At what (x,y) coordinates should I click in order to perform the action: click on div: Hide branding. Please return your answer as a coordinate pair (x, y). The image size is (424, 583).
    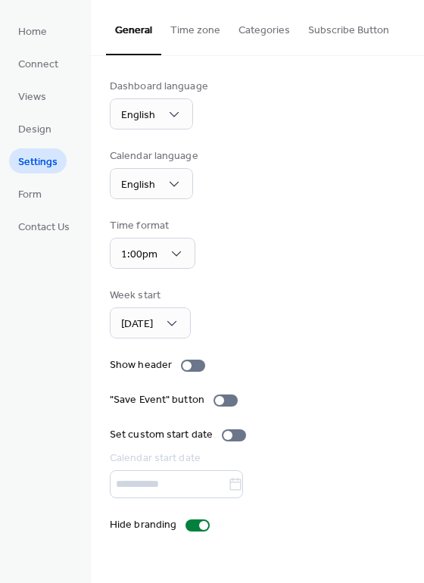
    Looking at the image, I should click on (143, 525).